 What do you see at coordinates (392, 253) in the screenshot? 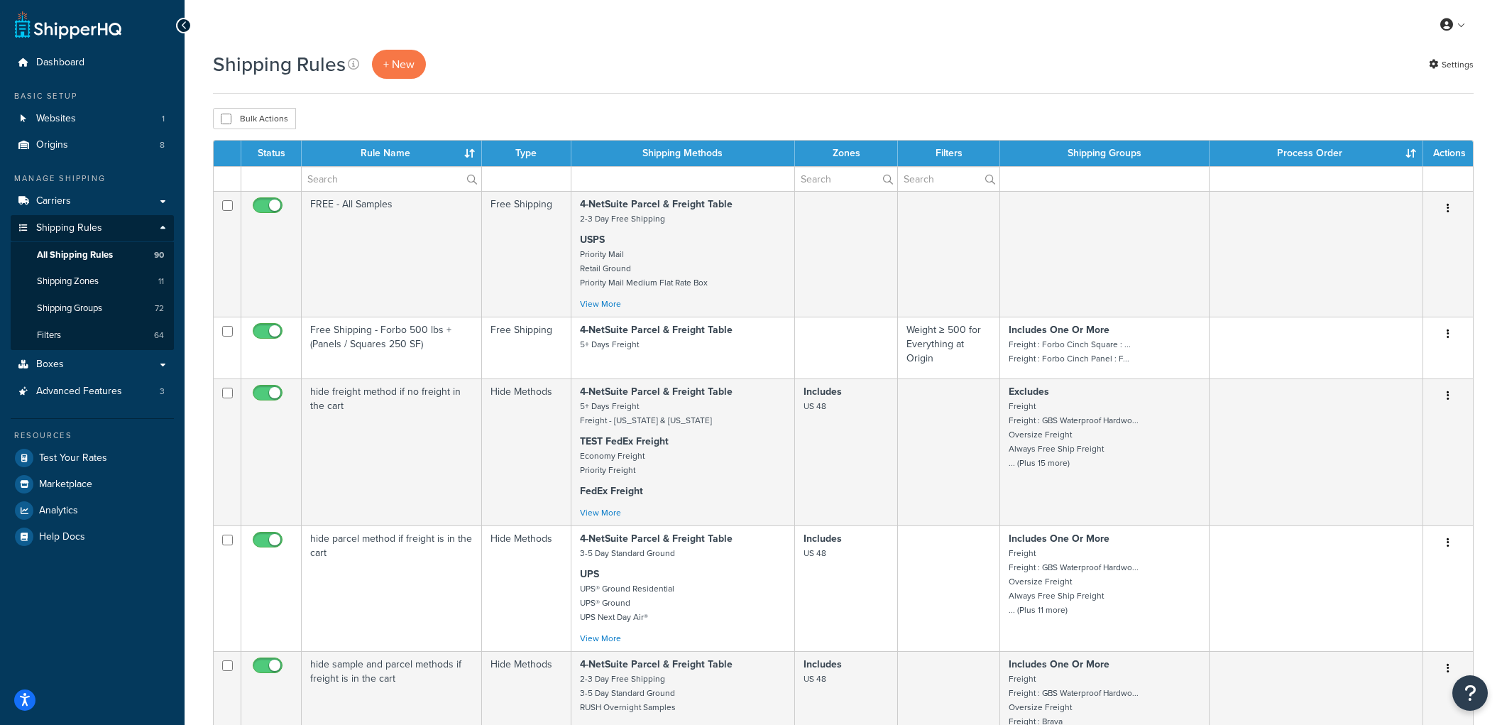
I see `td: FREE - All Samples` at bounding box center [392, 253].